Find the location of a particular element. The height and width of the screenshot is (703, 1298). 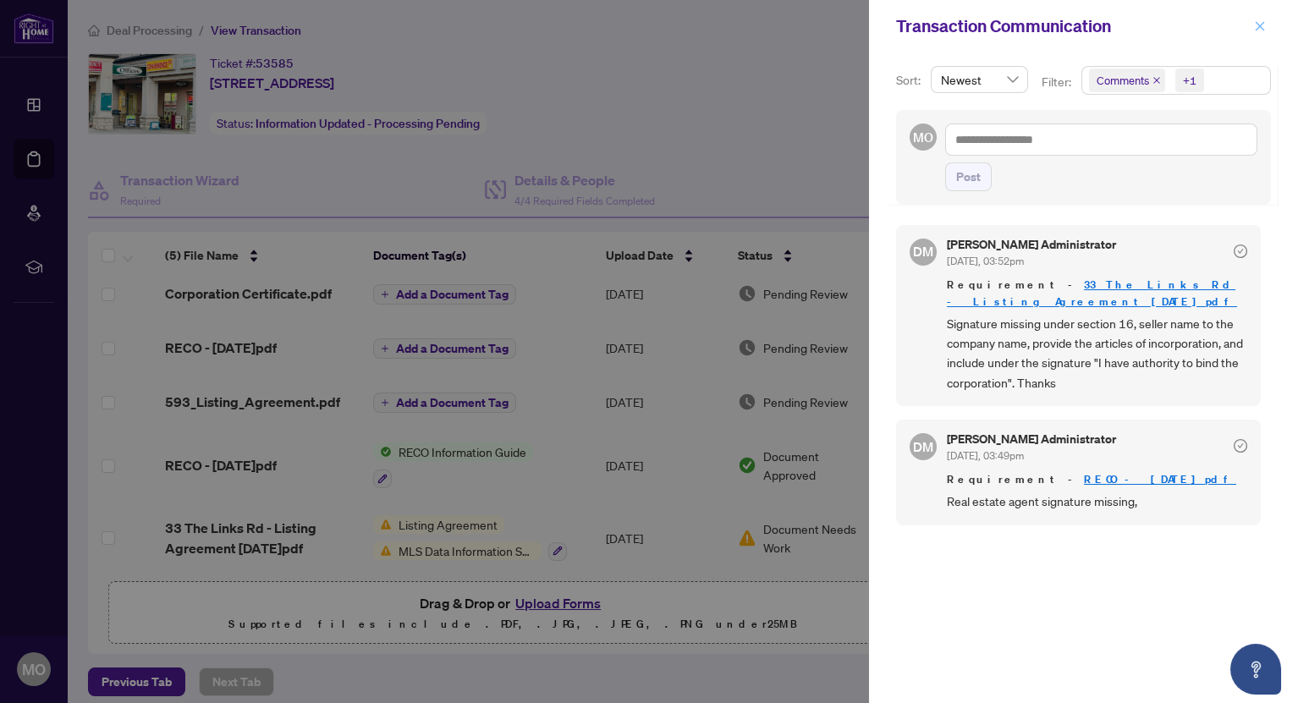

button: Open asap is located at coordinates (1256, 669).